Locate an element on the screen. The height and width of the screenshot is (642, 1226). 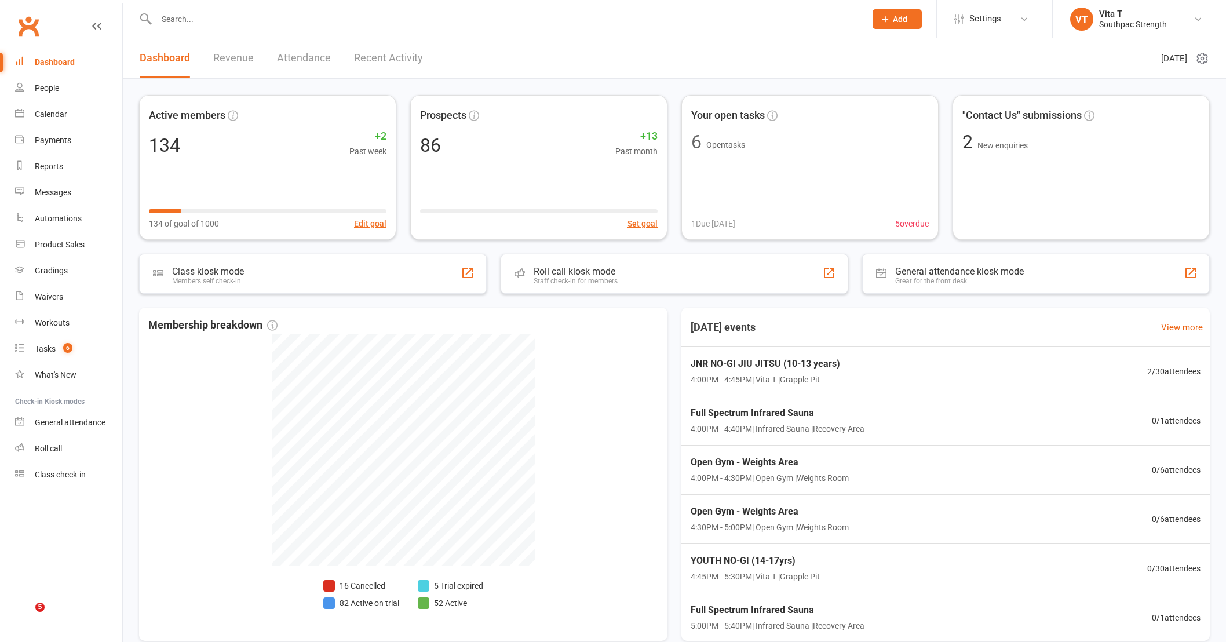
a: Product Sales is located at coordinates (68, 245).